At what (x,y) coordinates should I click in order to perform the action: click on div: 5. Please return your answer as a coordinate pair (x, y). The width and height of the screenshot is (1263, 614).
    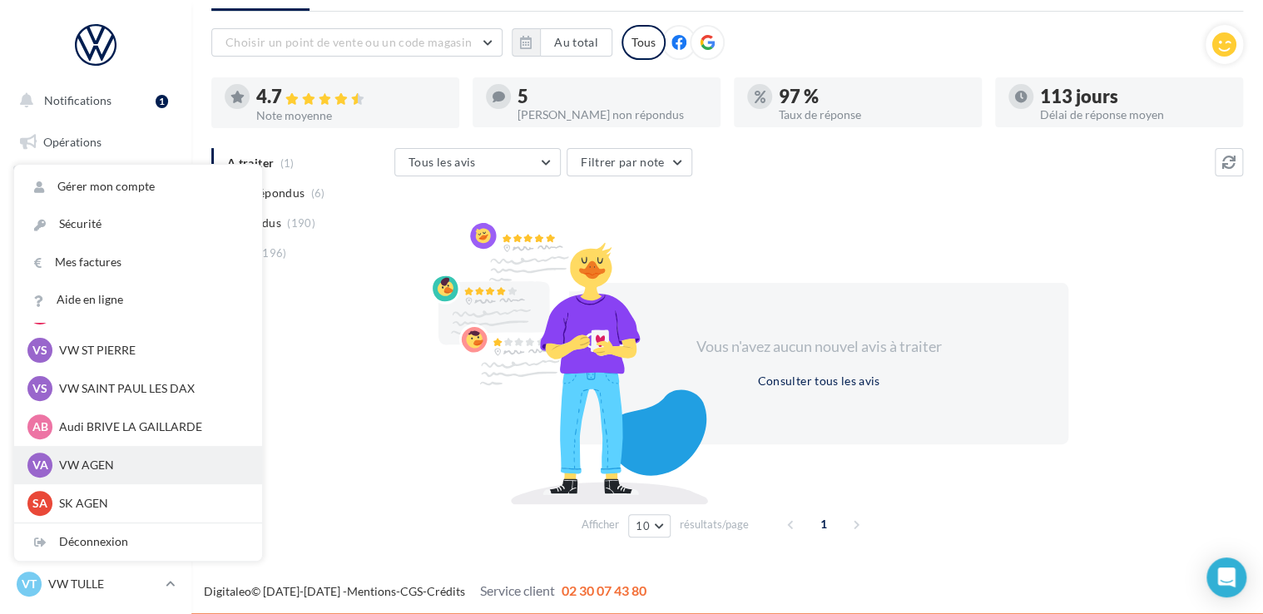
    Looking at the image, I should click on (612, 97).